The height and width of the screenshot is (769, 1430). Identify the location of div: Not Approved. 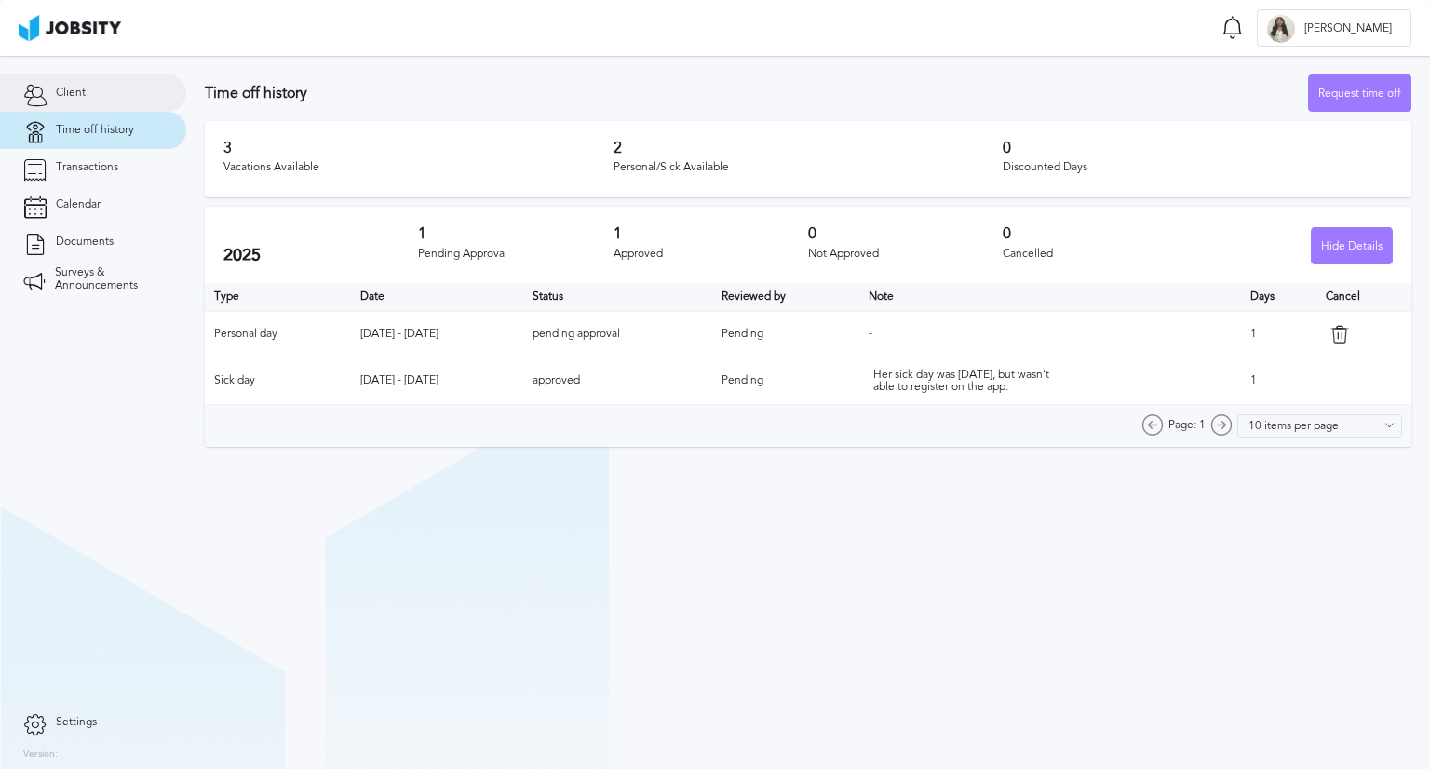
(905, 254).